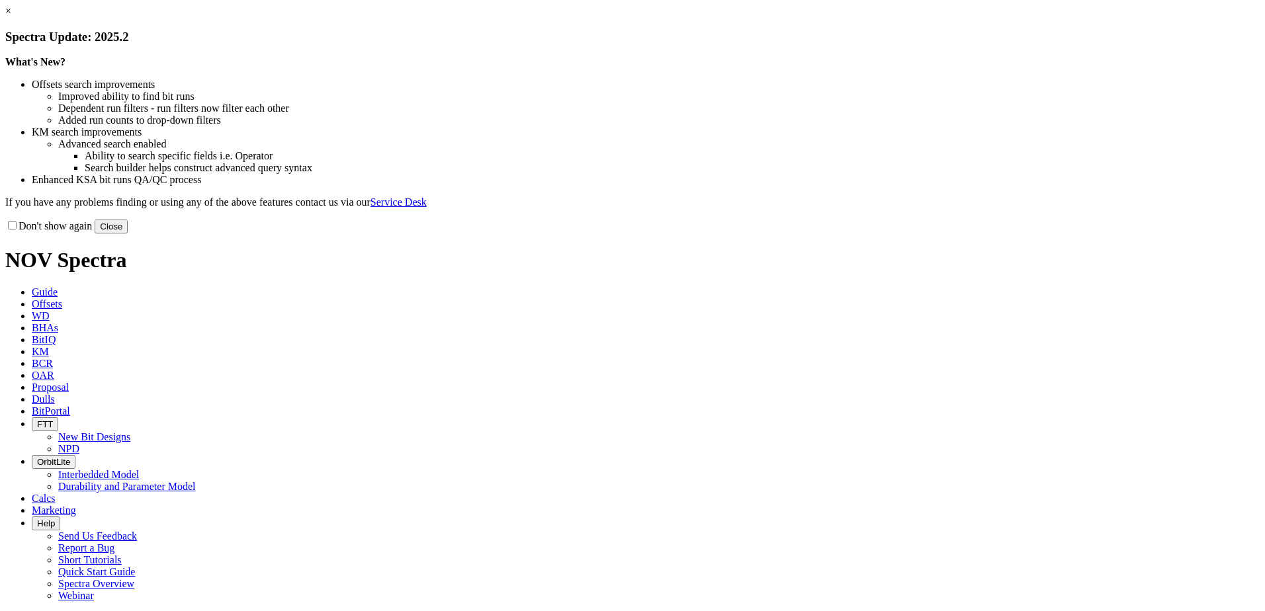 The width and height of the screenshot is (1265, 611). Describe the element at coordinates (672, 168) in the screenshot. I see `li: Search builder helps construct advanced query syntax` at that location.